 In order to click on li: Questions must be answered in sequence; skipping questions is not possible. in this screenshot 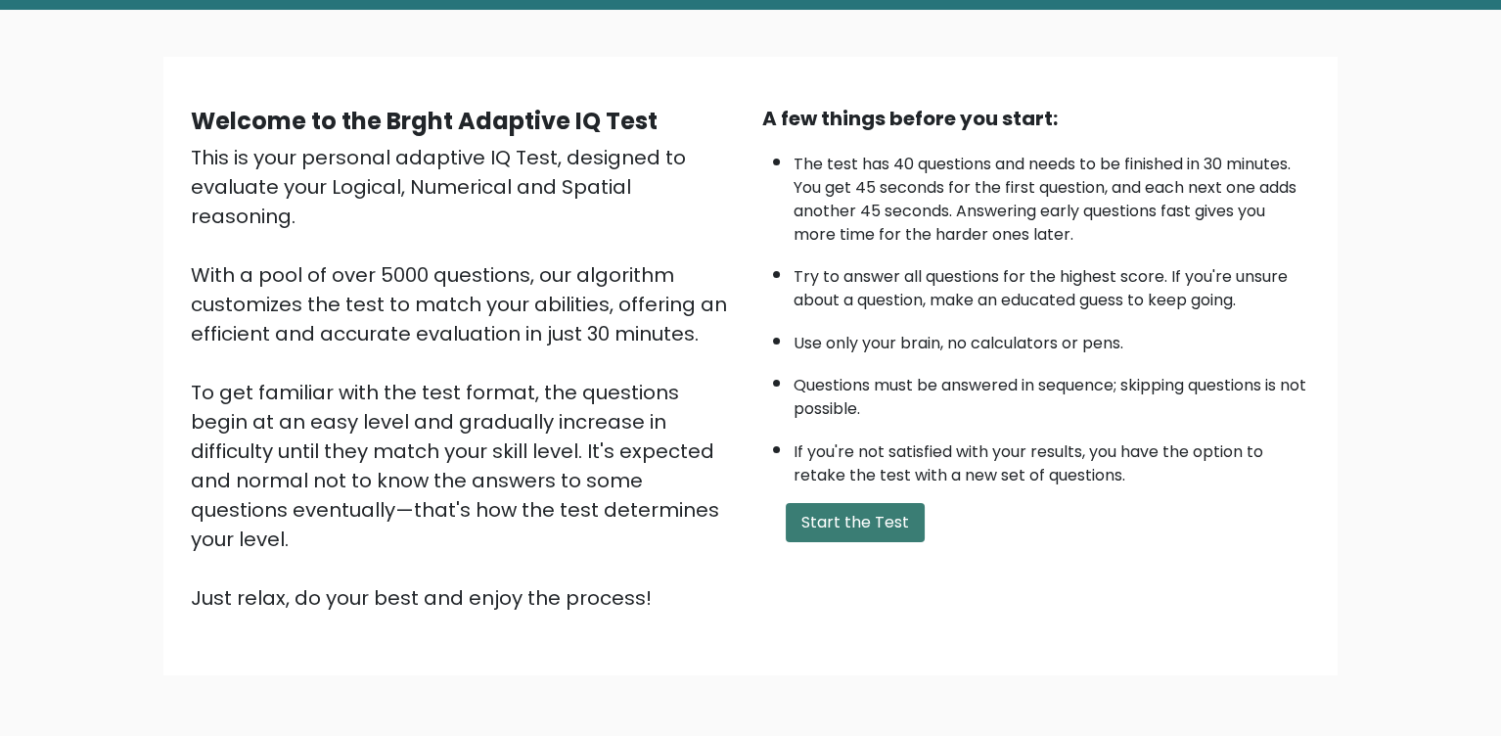, I will do `click(1052, 392)`.